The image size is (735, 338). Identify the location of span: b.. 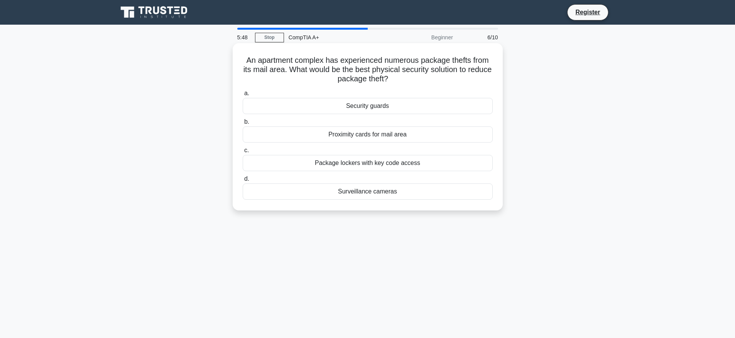
(246, 121).